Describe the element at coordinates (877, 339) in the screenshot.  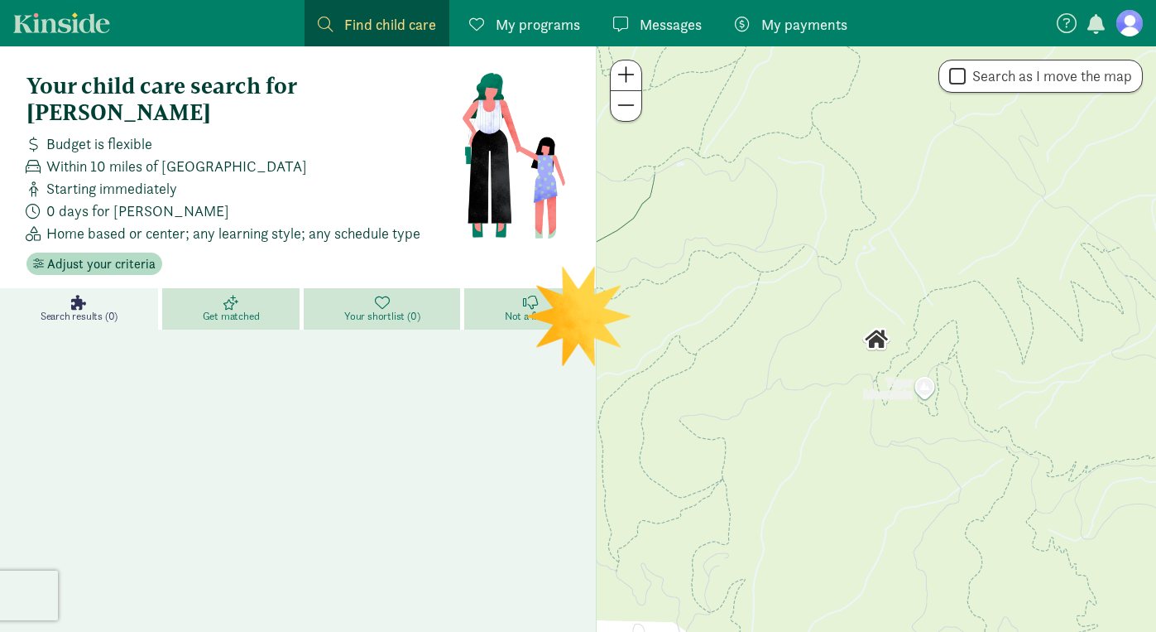
I see `div: Click to see details` at that location.